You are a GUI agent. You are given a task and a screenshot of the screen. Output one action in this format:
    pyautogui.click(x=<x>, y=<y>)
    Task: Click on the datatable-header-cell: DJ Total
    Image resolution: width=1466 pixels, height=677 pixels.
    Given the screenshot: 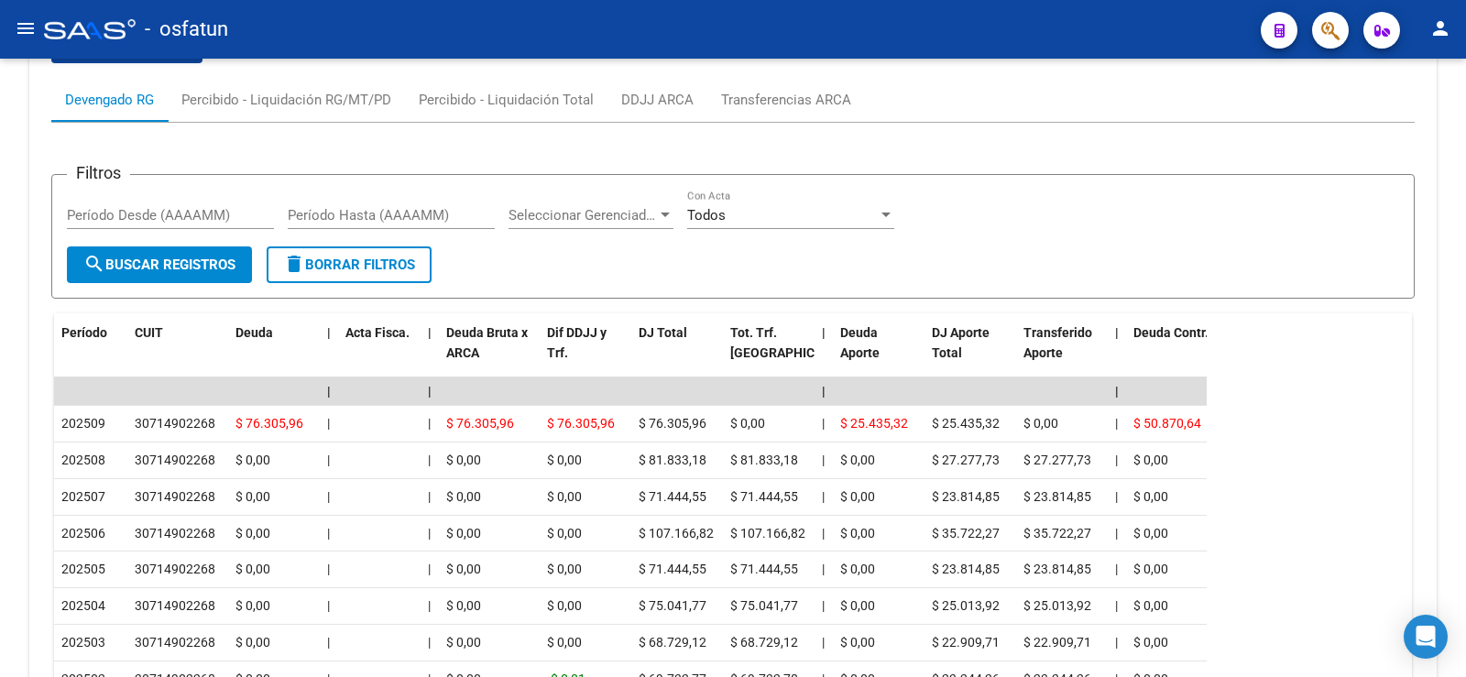 What is the action you would take?
    pyautogui.click(x=677, y=354)
    